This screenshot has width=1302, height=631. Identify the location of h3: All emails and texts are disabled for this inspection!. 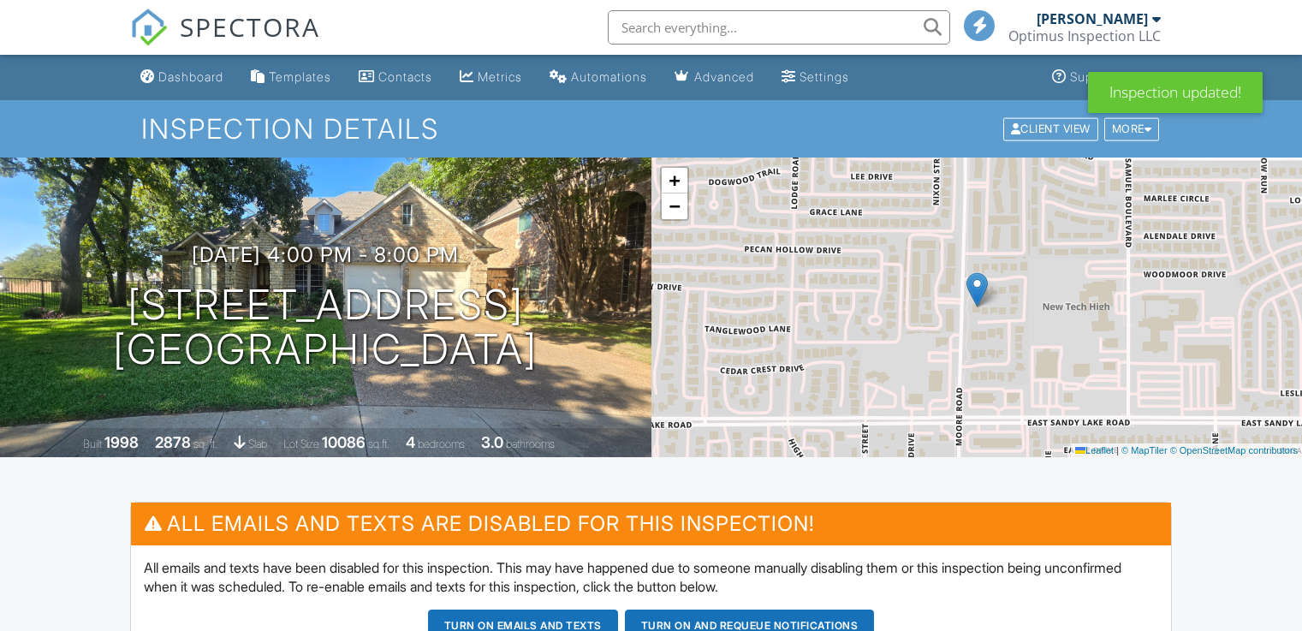
(651, 523).